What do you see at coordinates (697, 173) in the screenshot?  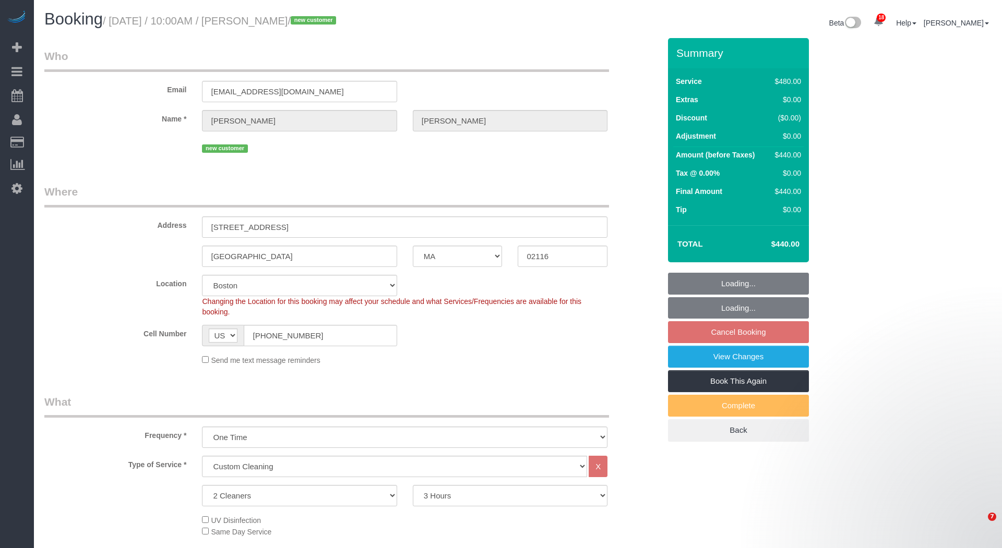 I see `label: Tax @ 0.00%` at bounding box center [697, 173].